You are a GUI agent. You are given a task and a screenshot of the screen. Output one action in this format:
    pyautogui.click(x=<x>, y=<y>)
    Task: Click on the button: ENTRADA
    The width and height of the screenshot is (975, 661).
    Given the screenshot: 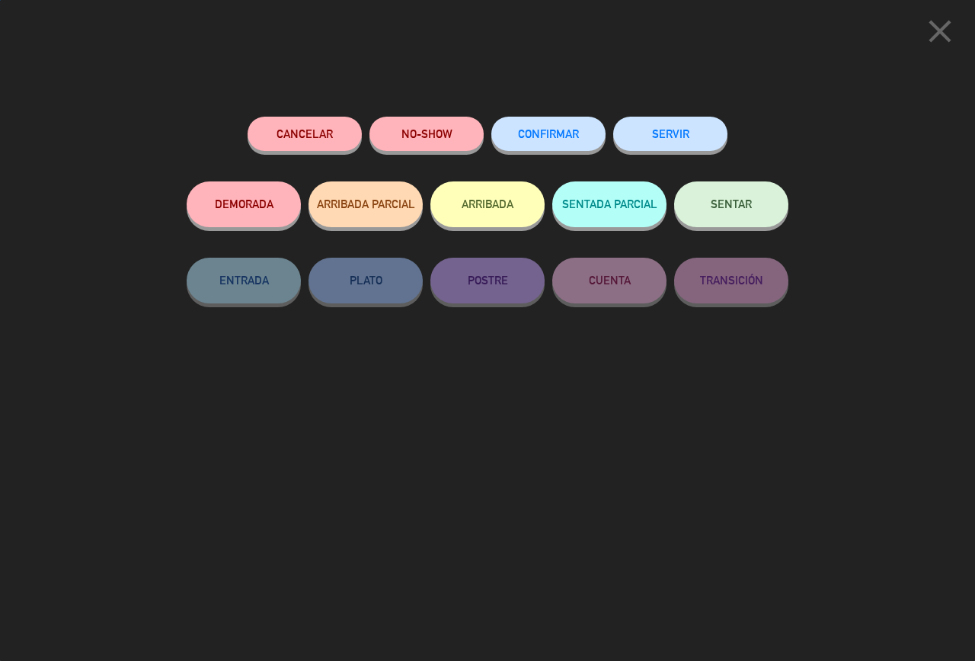 What is the action you would take?
    pyautogui.click(x=244, y=280)
    